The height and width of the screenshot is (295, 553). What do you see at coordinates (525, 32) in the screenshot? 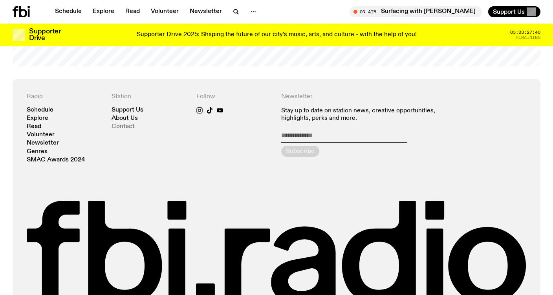
I see `span: 03:23:27:40` at bounding box center [525, 32].